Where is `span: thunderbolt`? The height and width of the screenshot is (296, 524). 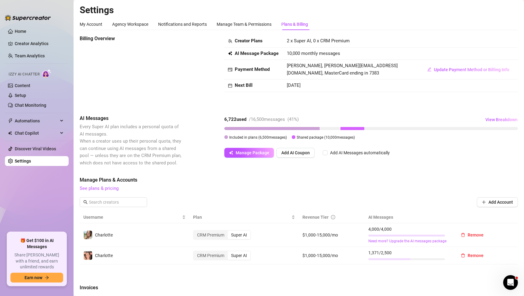 span: thunderbolt is located at coordinates (10, 121).